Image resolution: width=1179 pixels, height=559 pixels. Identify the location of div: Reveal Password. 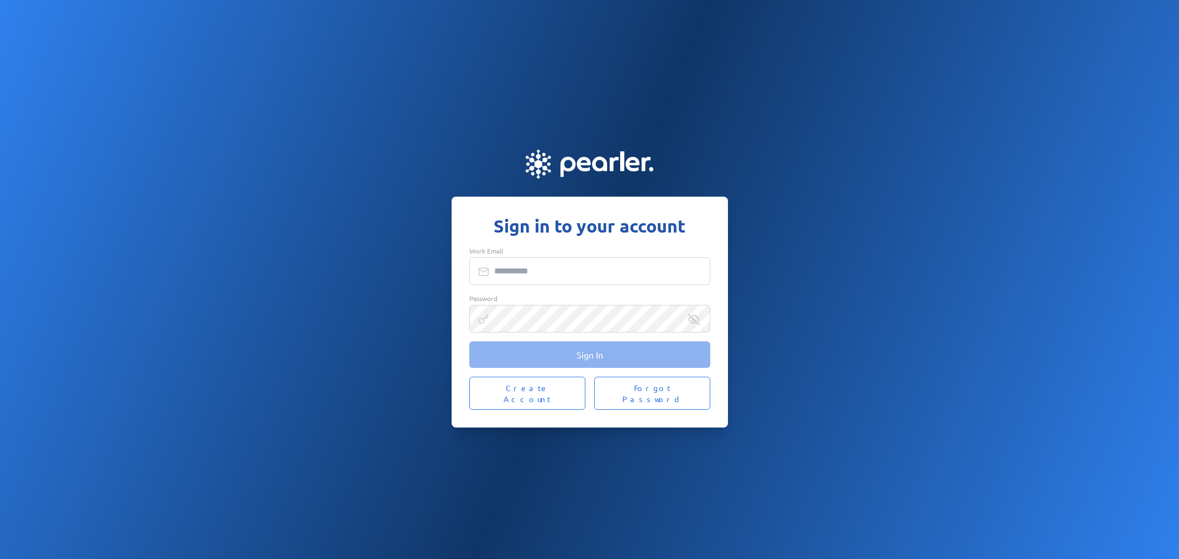
(694, 320).